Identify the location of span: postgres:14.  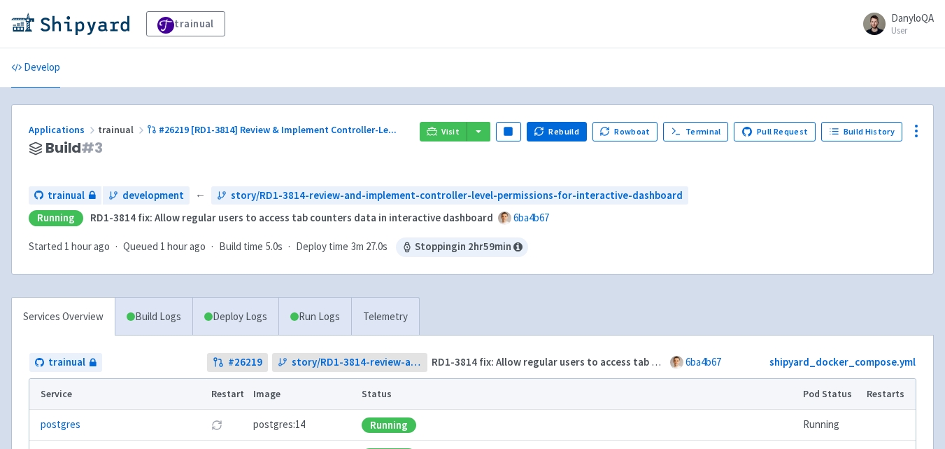
(279, 424).